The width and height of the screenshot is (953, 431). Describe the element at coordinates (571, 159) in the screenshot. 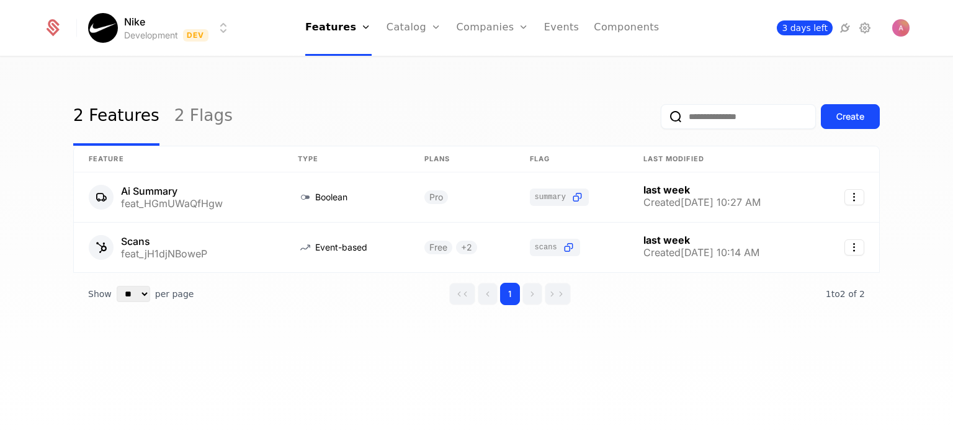

I see `th: Flag` at that location.